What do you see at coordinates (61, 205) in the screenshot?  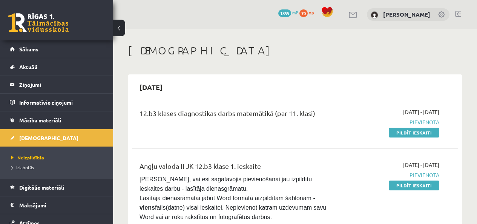 I see `legend: Maksājumi` at bounding box center [61, 205].